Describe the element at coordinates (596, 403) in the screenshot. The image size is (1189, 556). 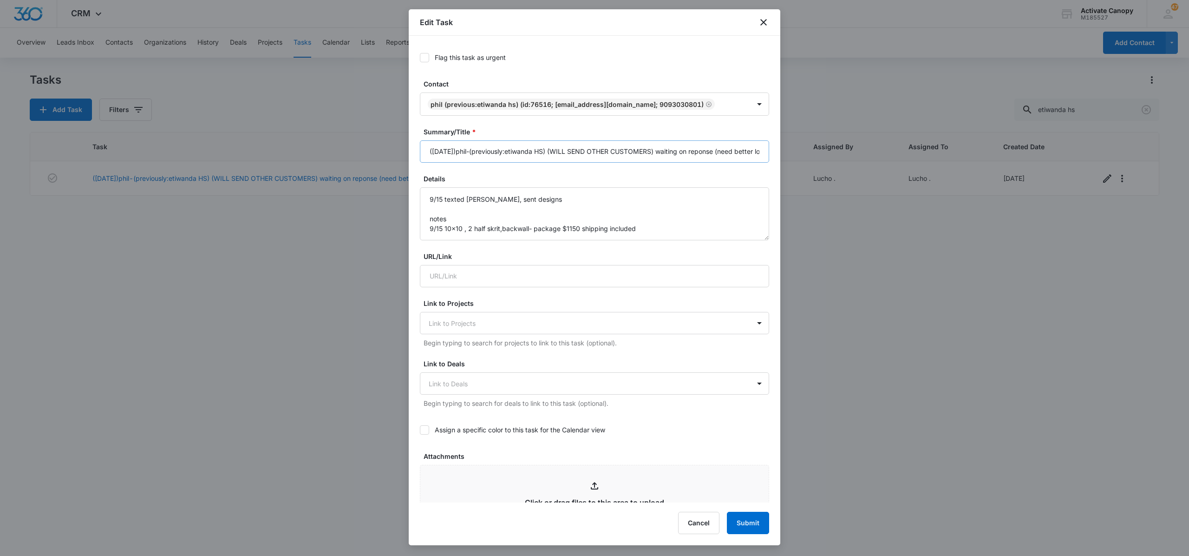
I see `p: Begin typing to search for deals to link to this task (optional).` at that location.